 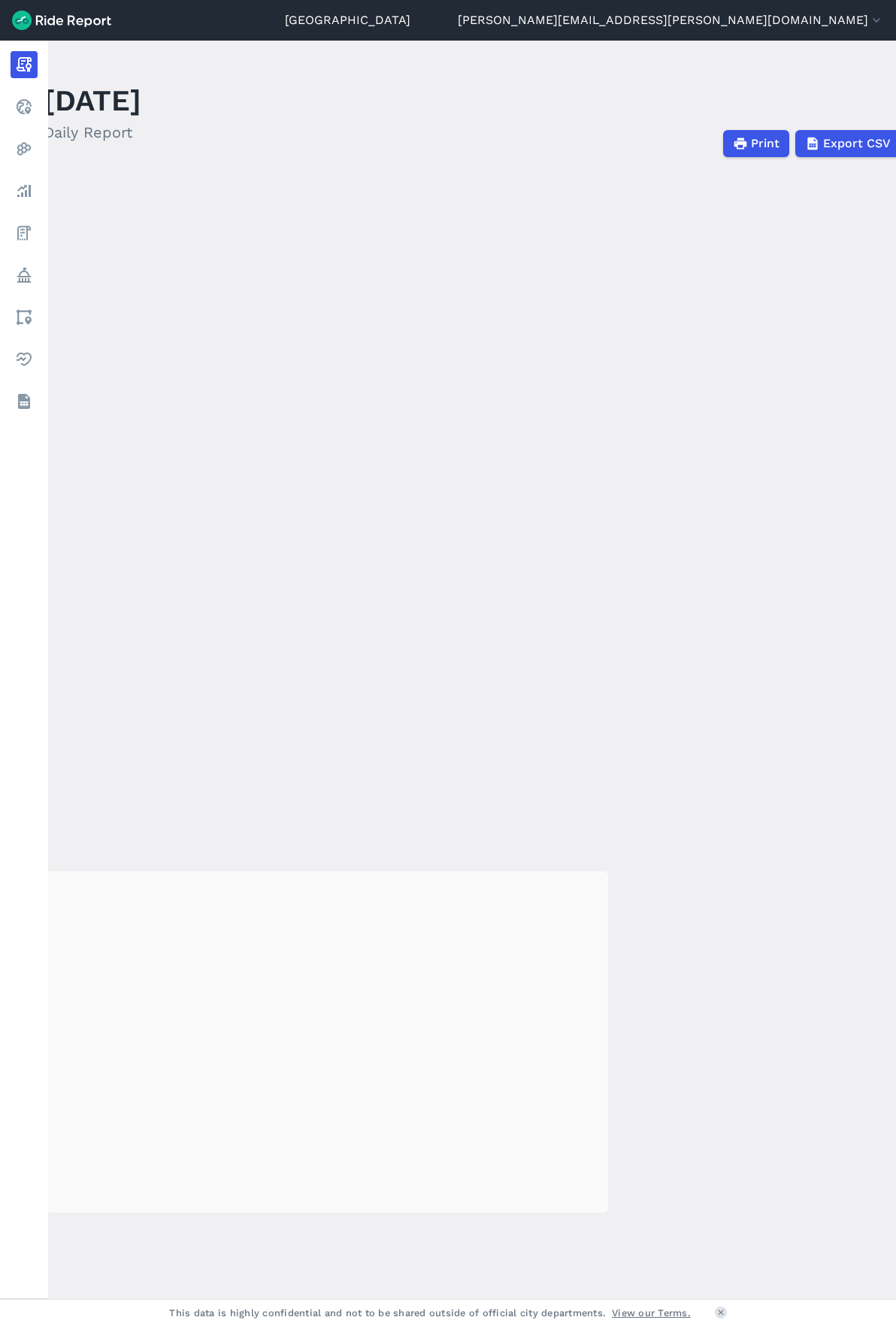 I want to click on a: Health, so click(x=24, y=359).